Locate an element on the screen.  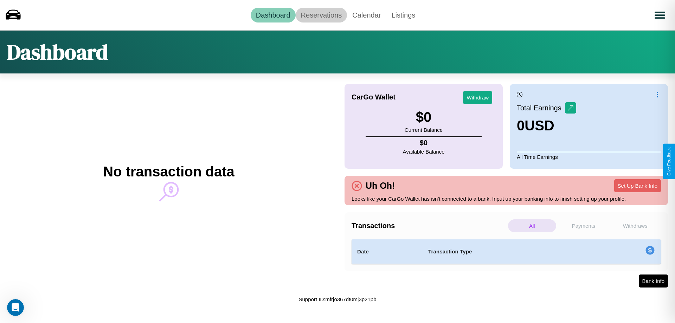
a: Dashboard is located at coordinates (273, 15).